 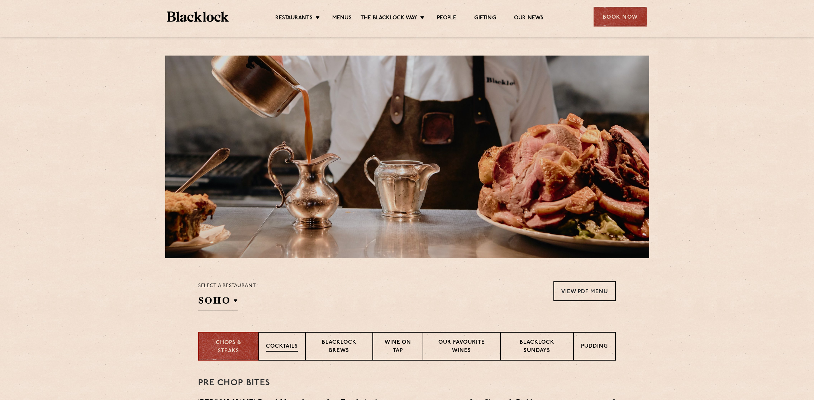 I want to click on p: Blacklock Sundays, so click(x=537, y=347).